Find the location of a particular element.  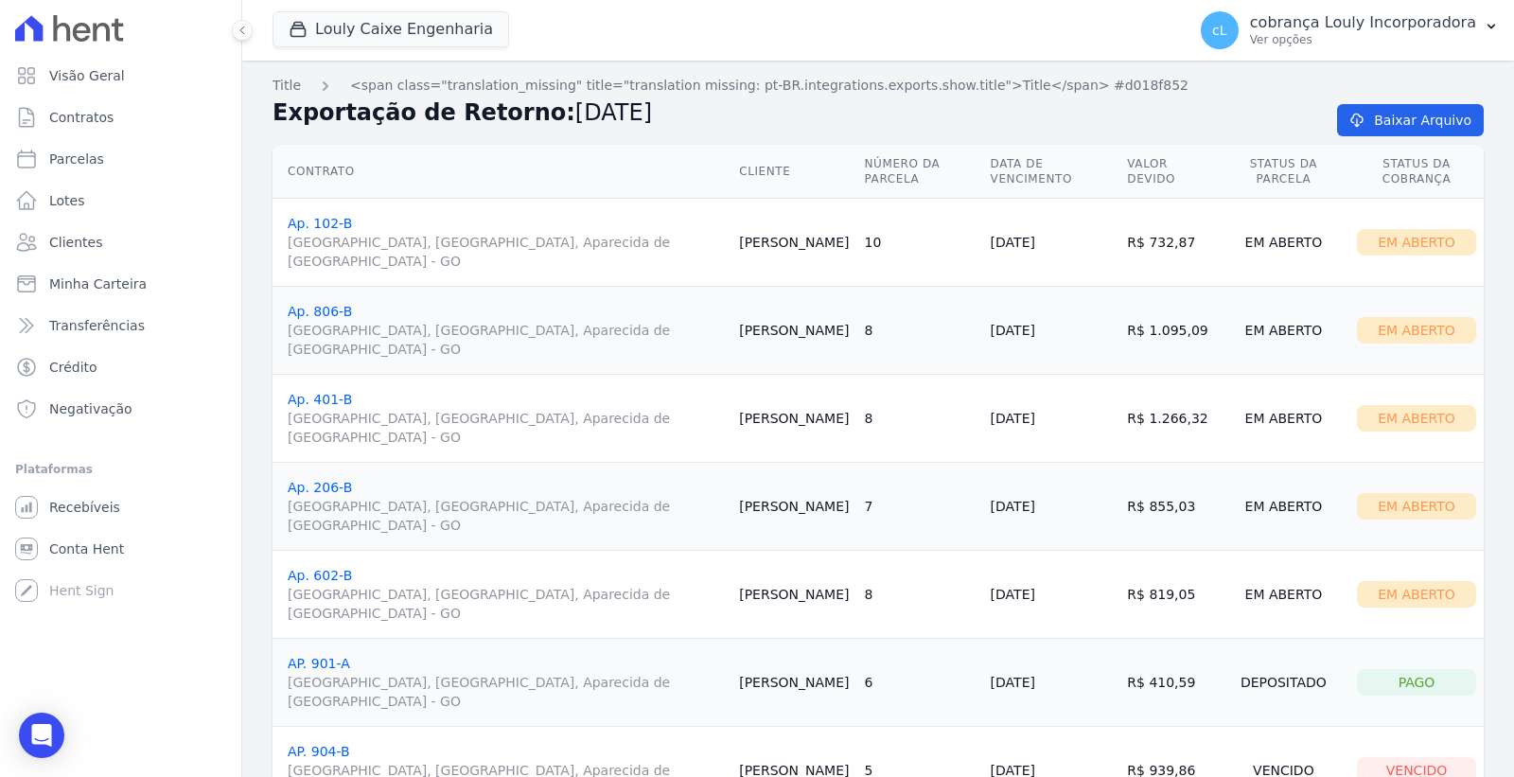

span: Conta Hent is located at coordinates (86, 549).